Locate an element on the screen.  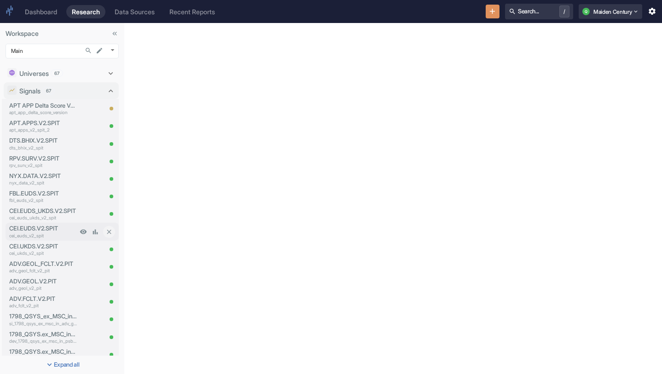
div: Q is located at coordinates (586, 12).